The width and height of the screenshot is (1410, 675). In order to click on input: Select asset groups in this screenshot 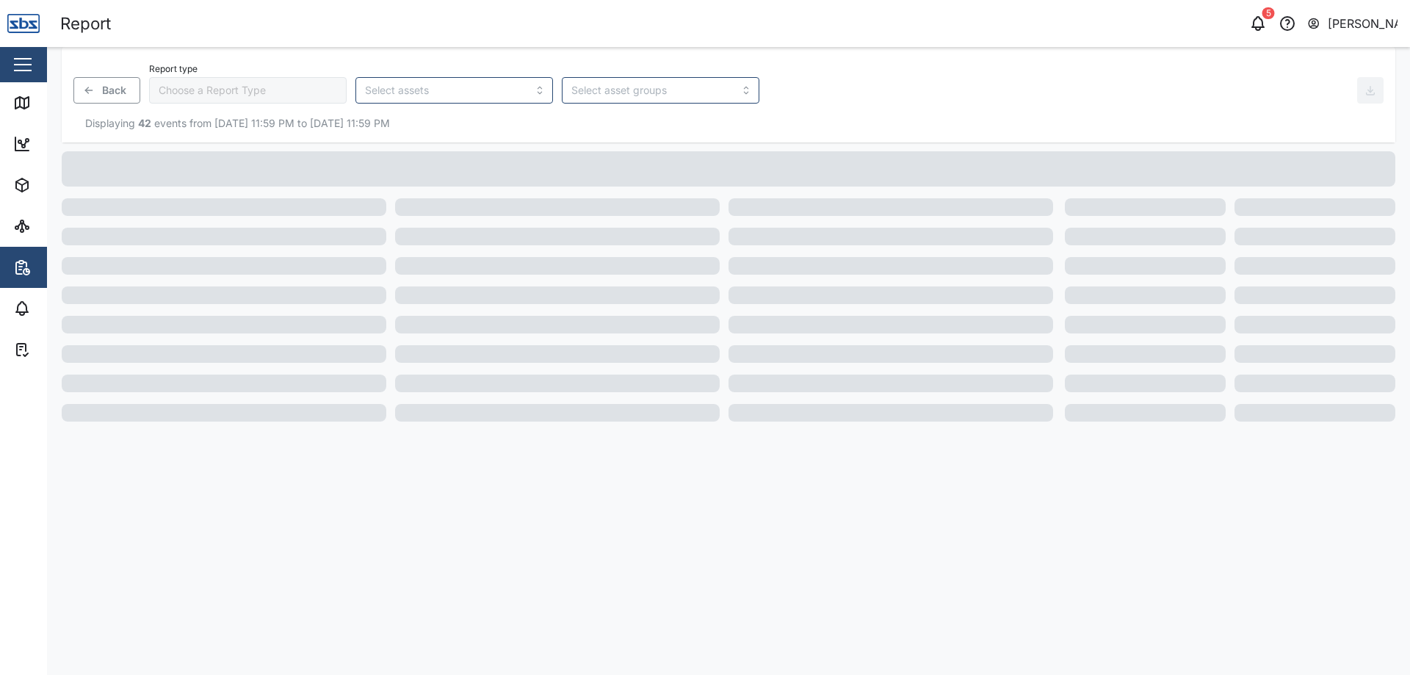, I will do `click(651, 90)`.